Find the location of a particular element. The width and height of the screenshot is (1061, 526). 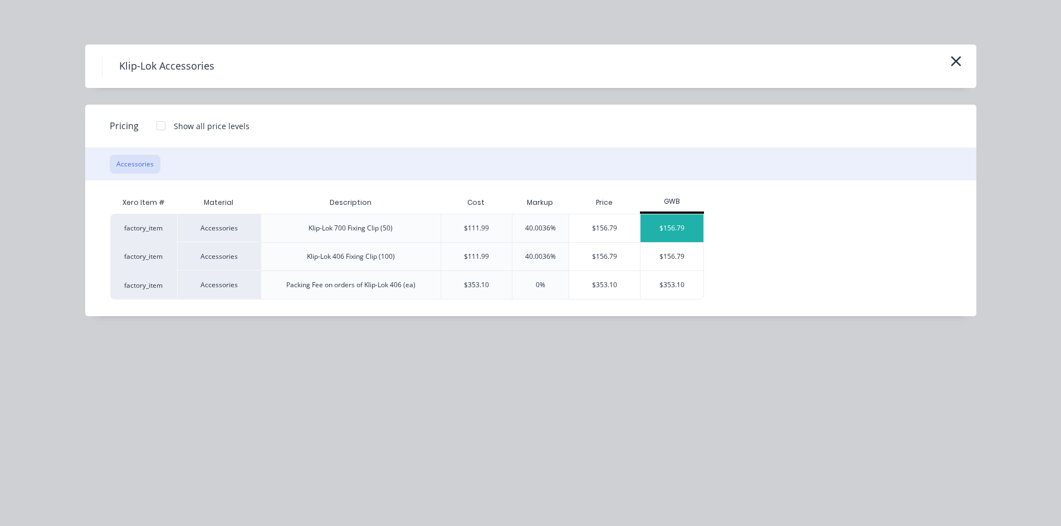

div: Show all price levels is located at coordinates (212, 126).